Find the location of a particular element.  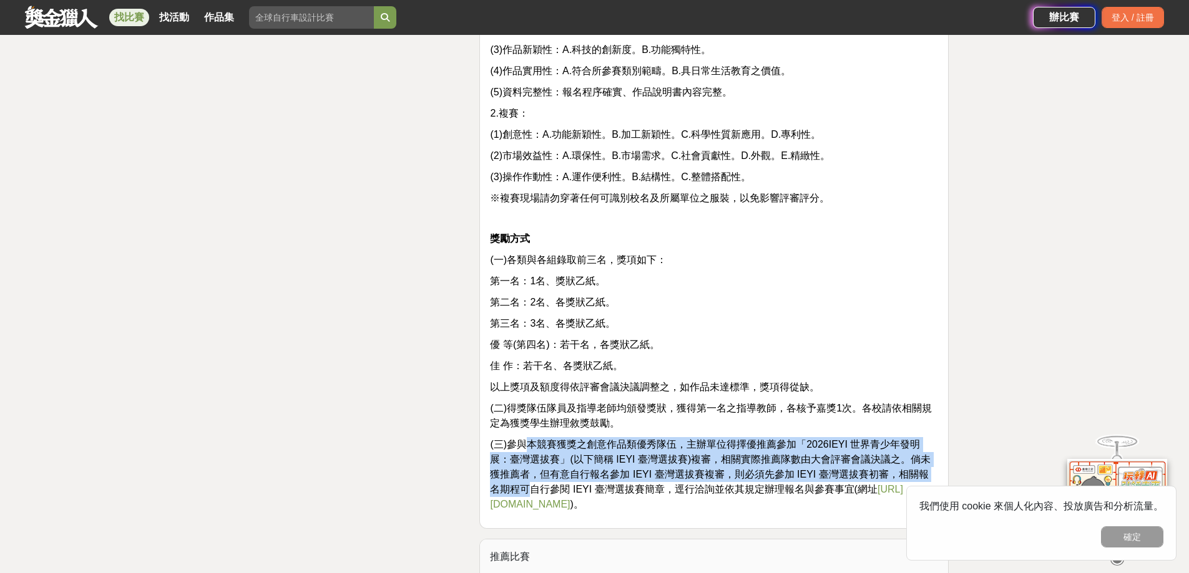

span: 第一名：1名、獎狀乙紙。 is located at coordinates (547, 281).